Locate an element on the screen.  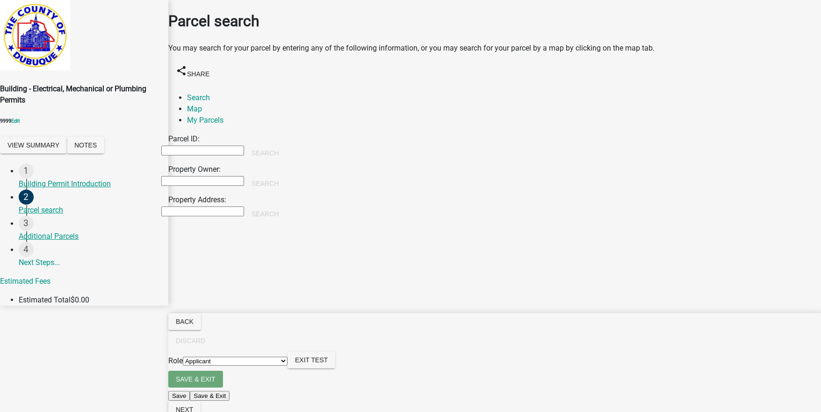
div: Save & Exit is located at coordinates (495, 395).